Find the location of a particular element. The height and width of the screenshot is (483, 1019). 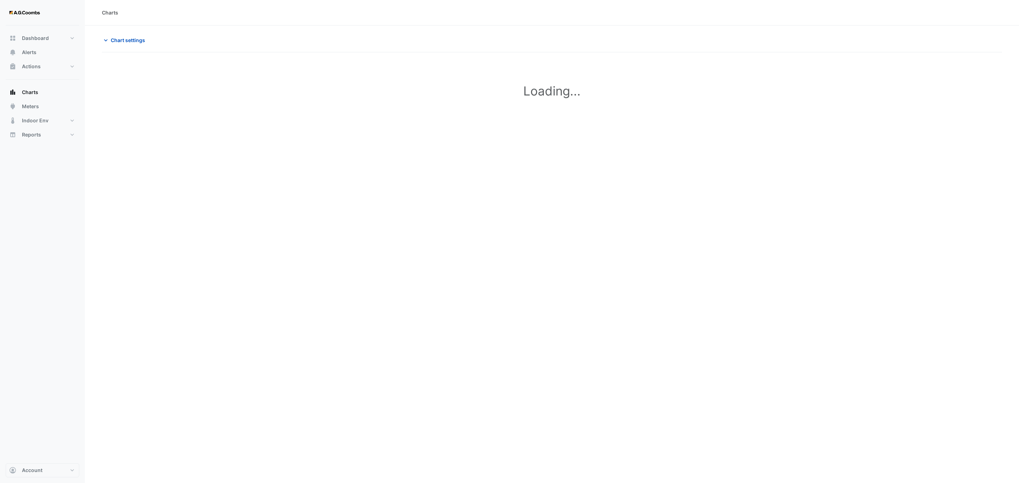

button: Indoor Env is located at coordinates (42, 121).